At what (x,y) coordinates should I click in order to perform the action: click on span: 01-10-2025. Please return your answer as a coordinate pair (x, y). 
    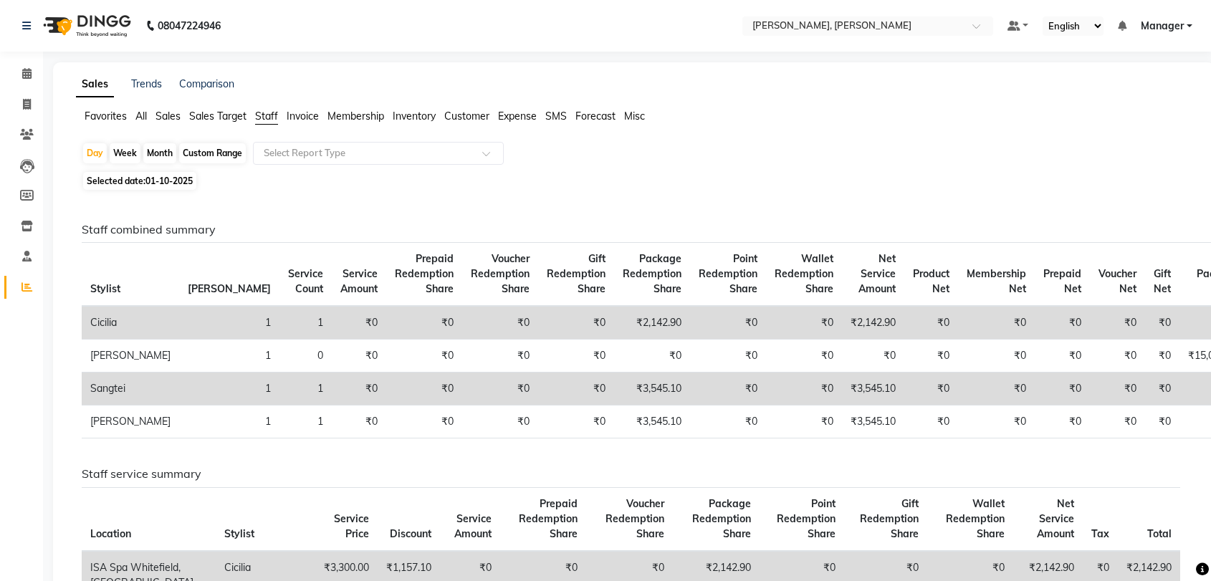
    Looking at the image, I should click on (169, 181).